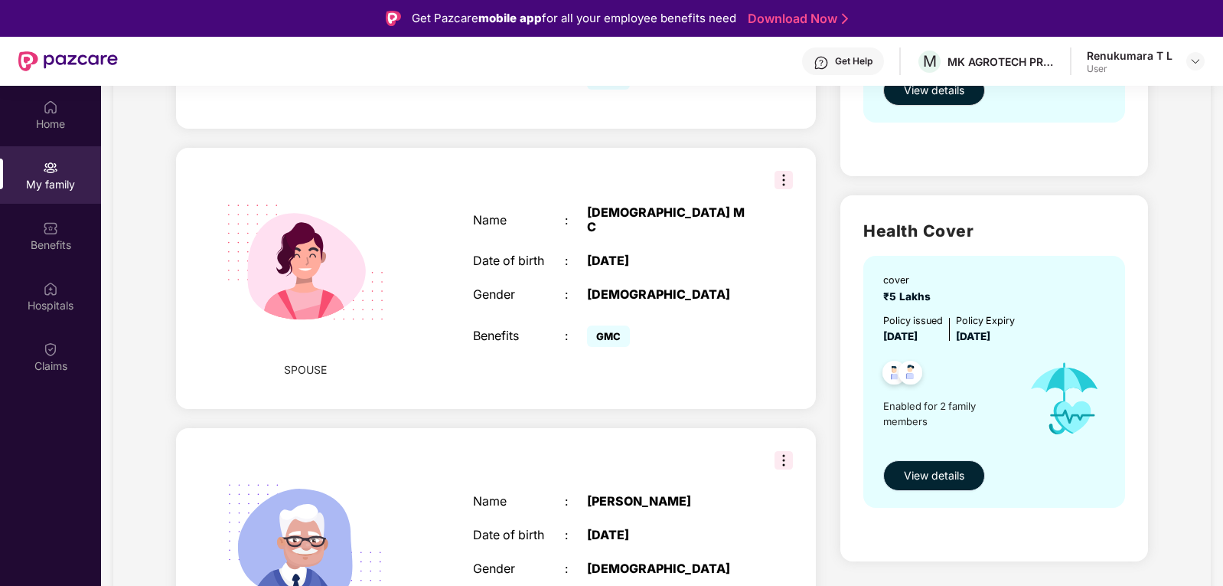 This screenshot has width=1223, height=586. I want to click on img: svg+xml;base64,PHN2ZyBpZD0iQ2xhaW0iIHhtbG5zPSJodHRwOi8vd3d3LnczLm9yZy8yMDAwL3N2ZyIgd2lkdGg9IjIwIi..., so click(51, 349).